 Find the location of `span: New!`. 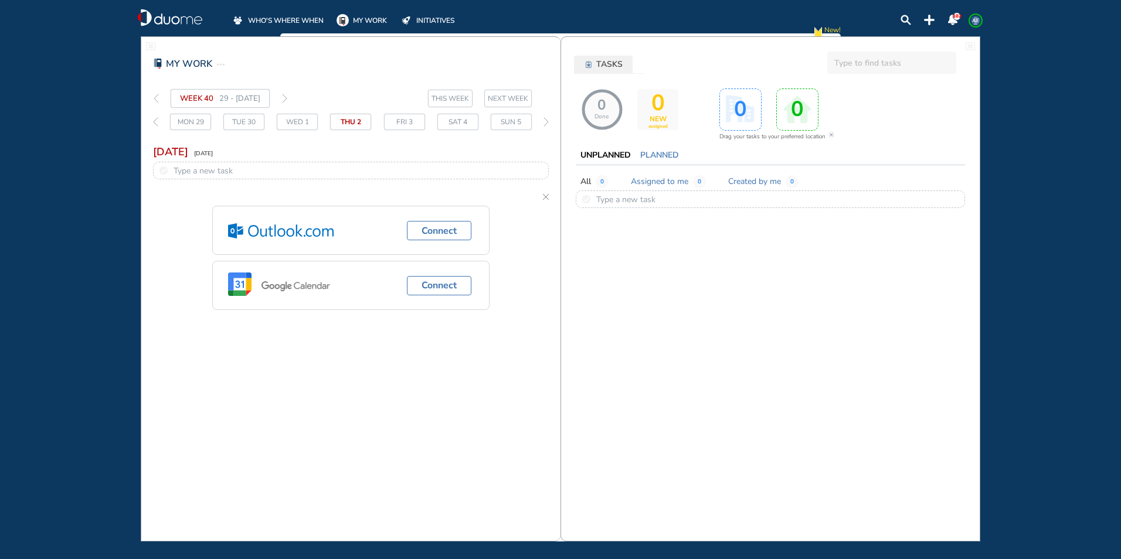

span: New! is located at coordinates (832, 33).